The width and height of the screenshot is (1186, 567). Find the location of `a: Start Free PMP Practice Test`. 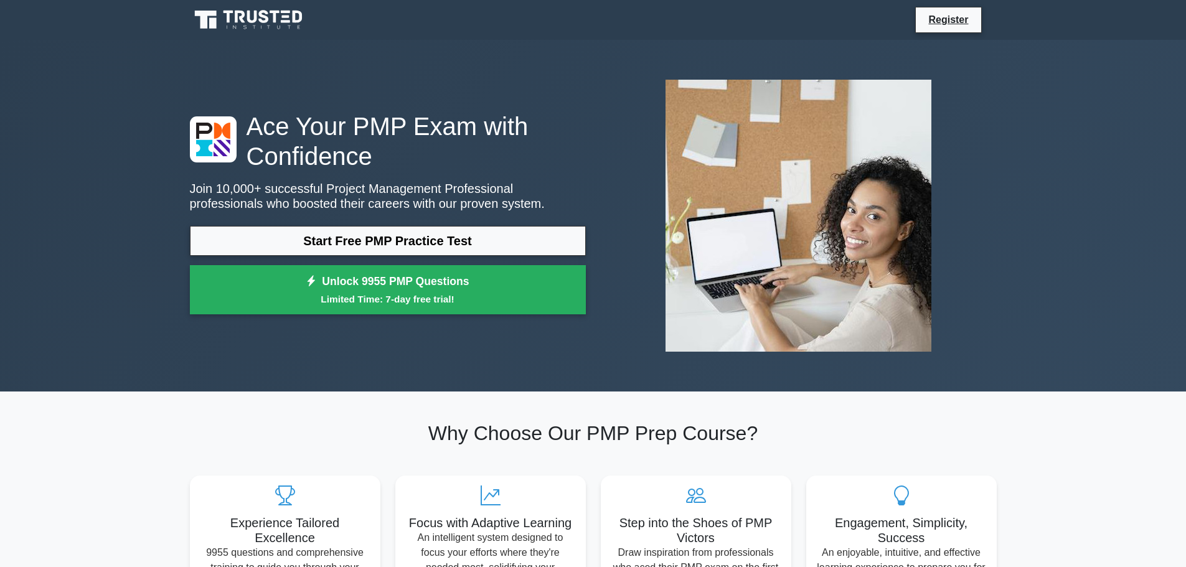

a: Start Free PMP Practice Test is located at coordinates (388, 241).